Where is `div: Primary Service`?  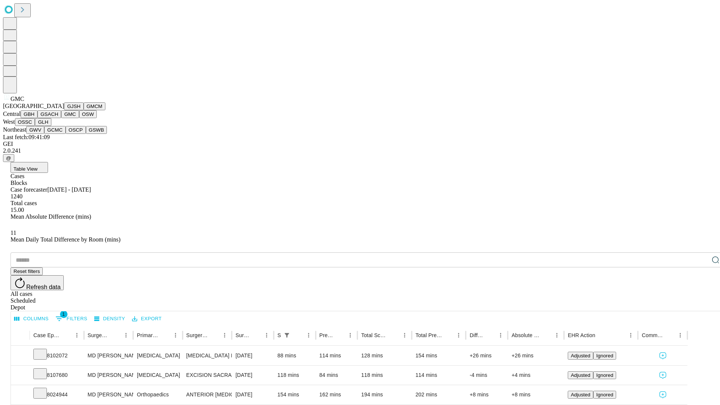 div: Primary Service is located at coordinates (148, 335).